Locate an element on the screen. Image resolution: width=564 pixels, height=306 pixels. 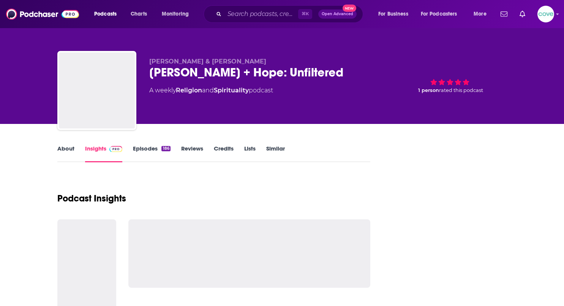
span: rated this podcast is located at coordinates (461, 90).